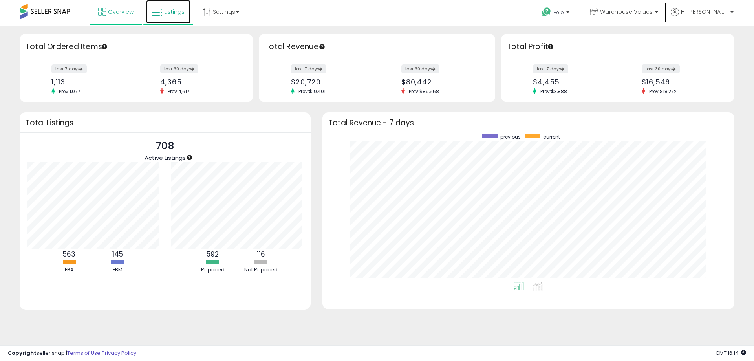 This screenshot has height=361, width=754. What do you see at coordinates (179, 91) in the screenshot?
I see `span: Prev: 4,617` at bounding box center [179, 91].